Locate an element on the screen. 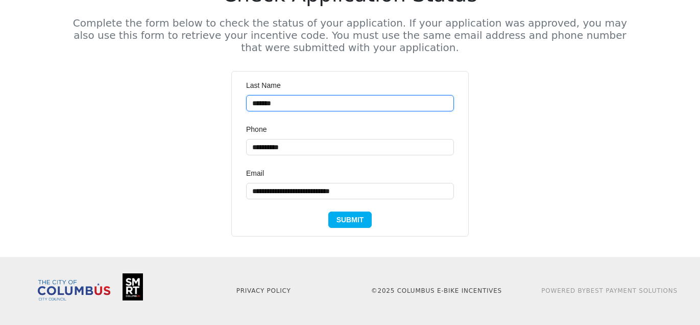  a: Privacy Policy is located at coordinates (264, 291).